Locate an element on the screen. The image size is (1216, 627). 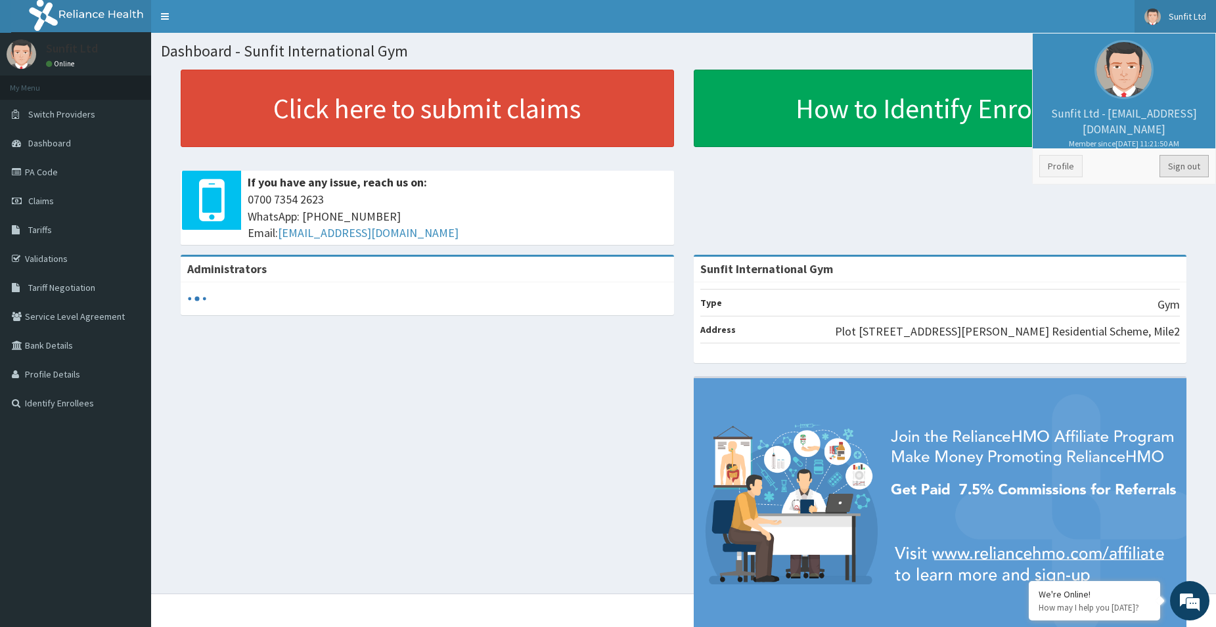
b: Address is located at coordinates (718, 330).